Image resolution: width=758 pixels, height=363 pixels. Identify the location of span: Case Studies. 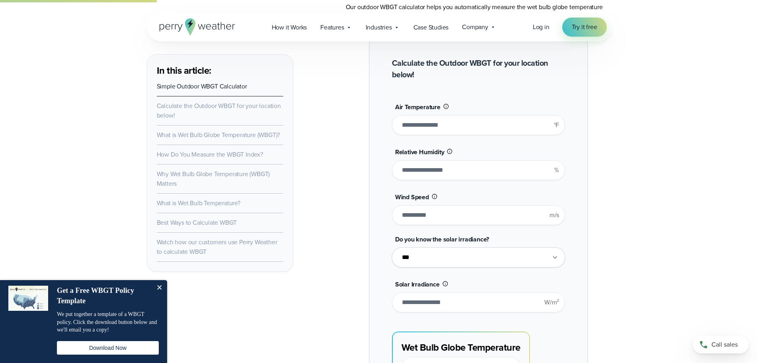
(431, 27).